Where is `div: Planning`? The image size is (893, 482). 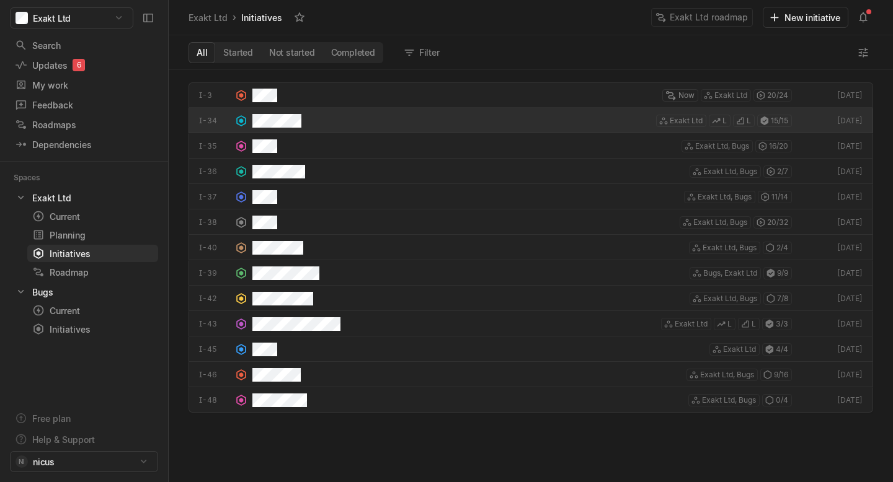 div: Planning is located at coordinates (92, 235).